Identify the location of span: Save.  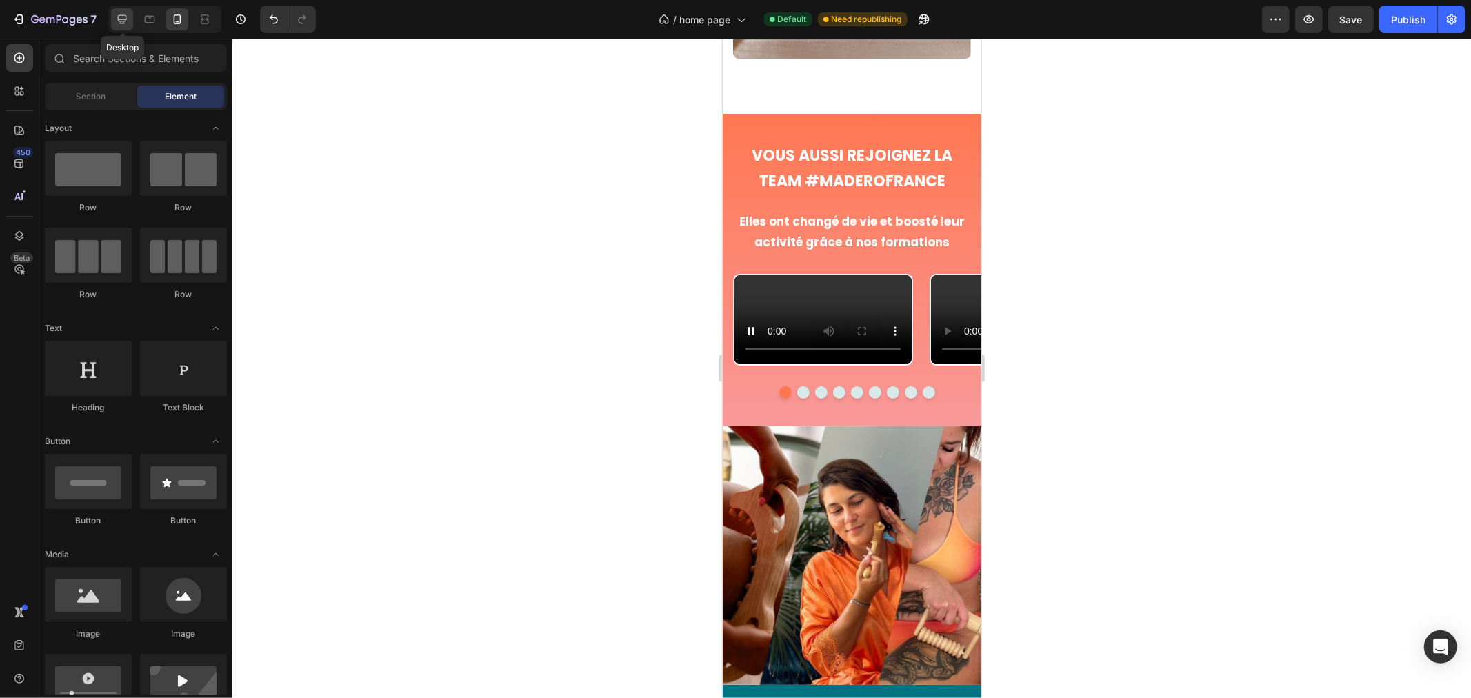
(1351, 19).